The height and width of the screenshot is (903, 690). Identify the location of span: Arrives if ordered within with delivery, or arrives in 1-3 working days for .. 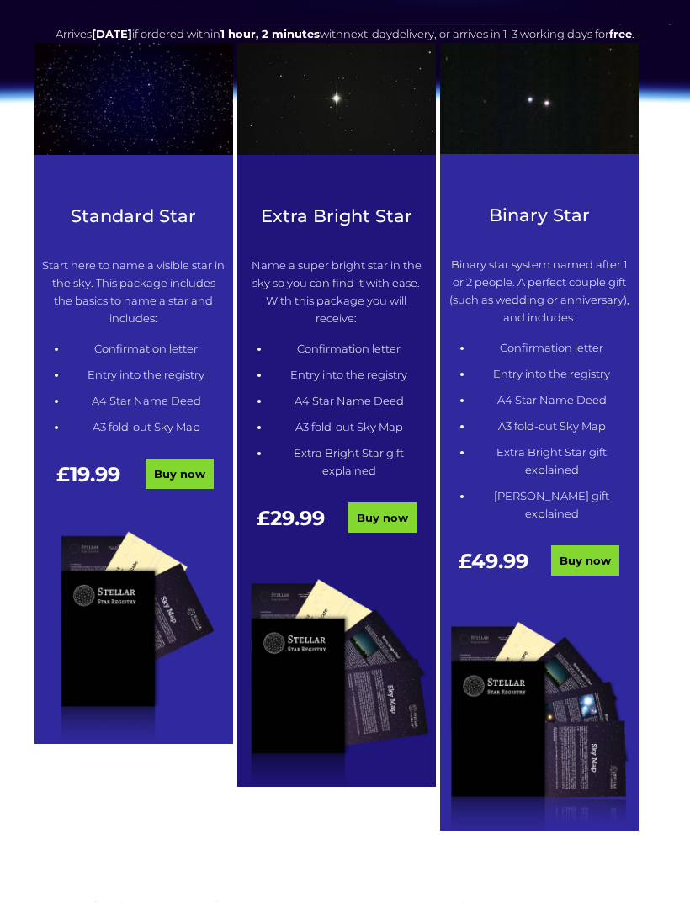
(345, 34).